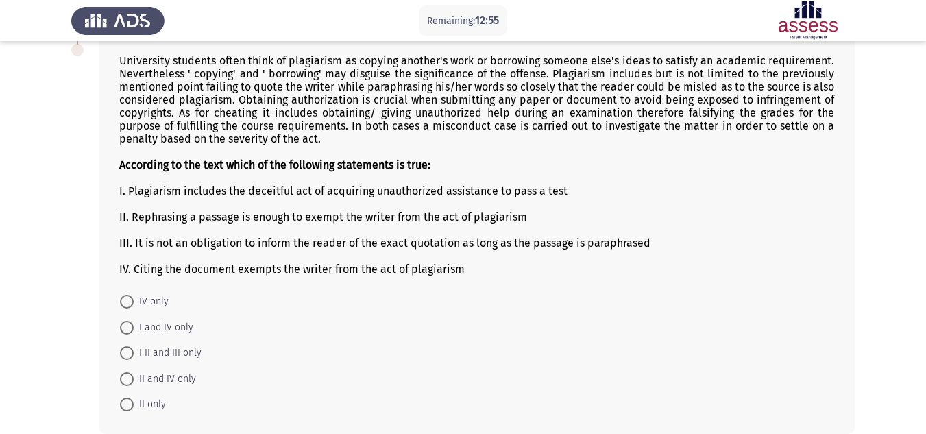 The height and width of the screenshot is (434, 926). Describe the element at coordinates (163, 328) in the screenshot. I see `span: I and IV only` at that location.